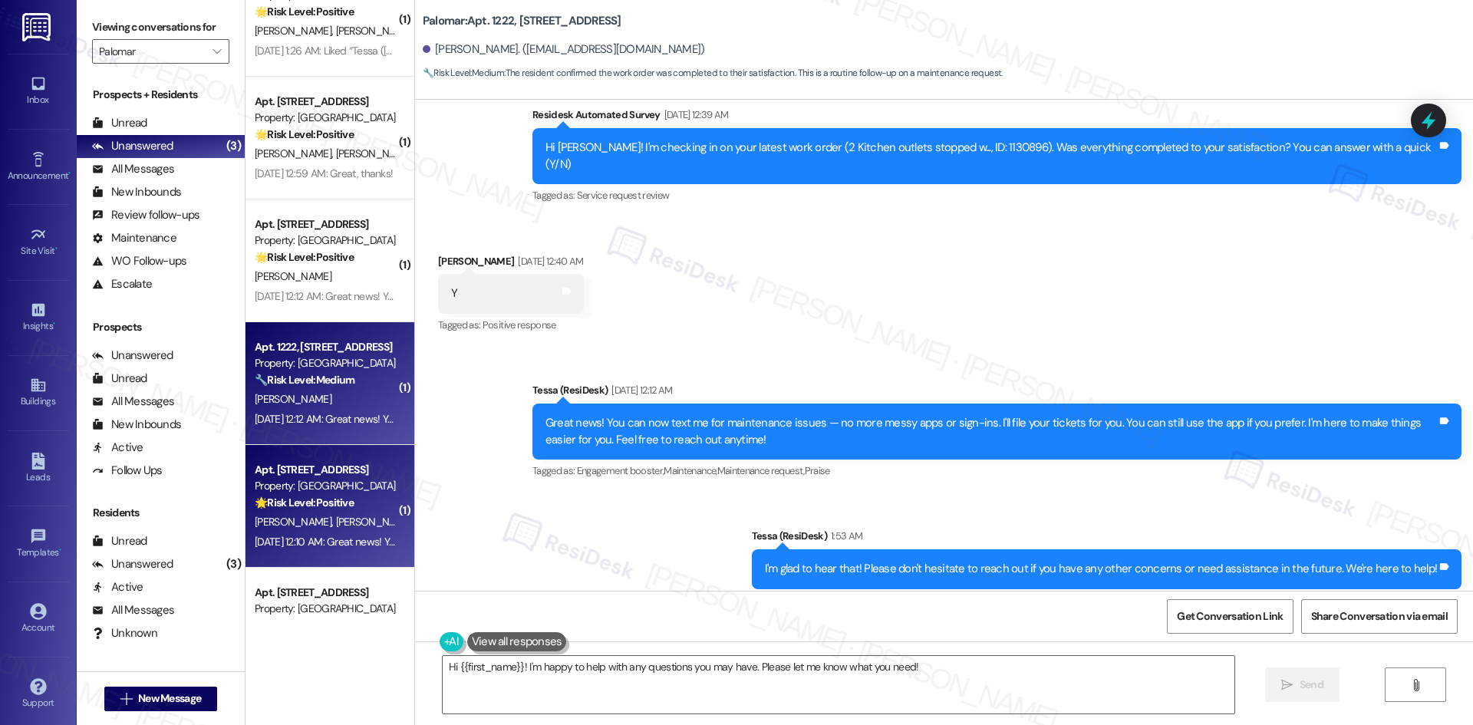 The height and width of the screenshot is (725, 1473). What do you see at coordinates (38, 393) in the screenshot?
I see `a: Buildings` at bounding box center [38, 393].